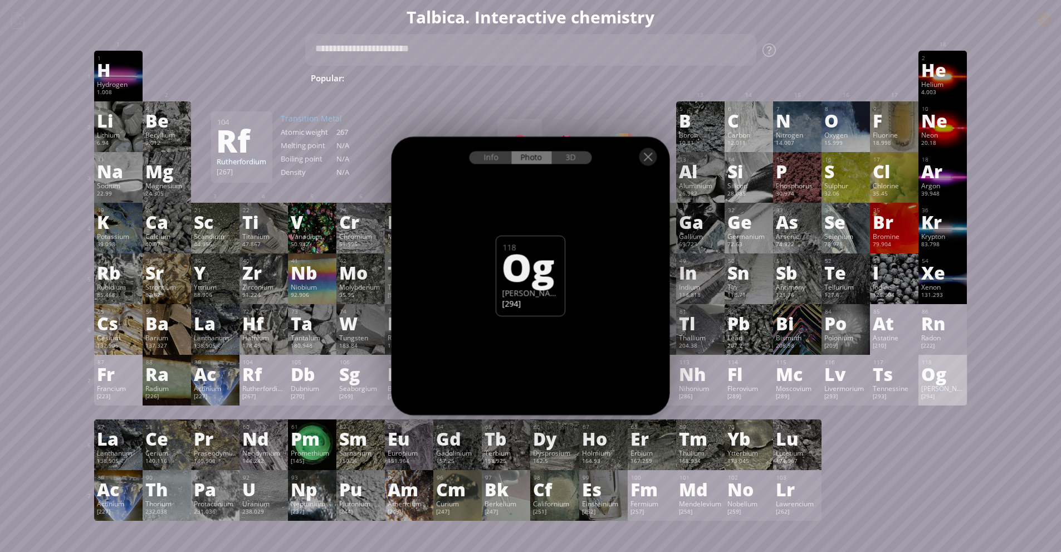  What do you see at coordinates (409, 346) in the screenshot?
I see `div: 186.207` at bounding box center [409, 346].